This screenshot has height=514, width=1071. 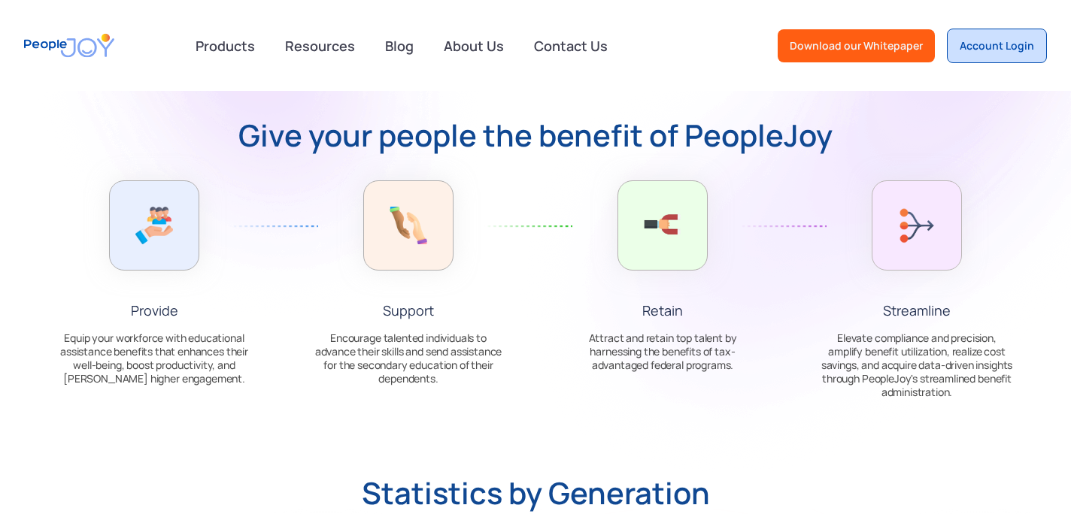 I want to click on a: home, so click(x=69, y=45).